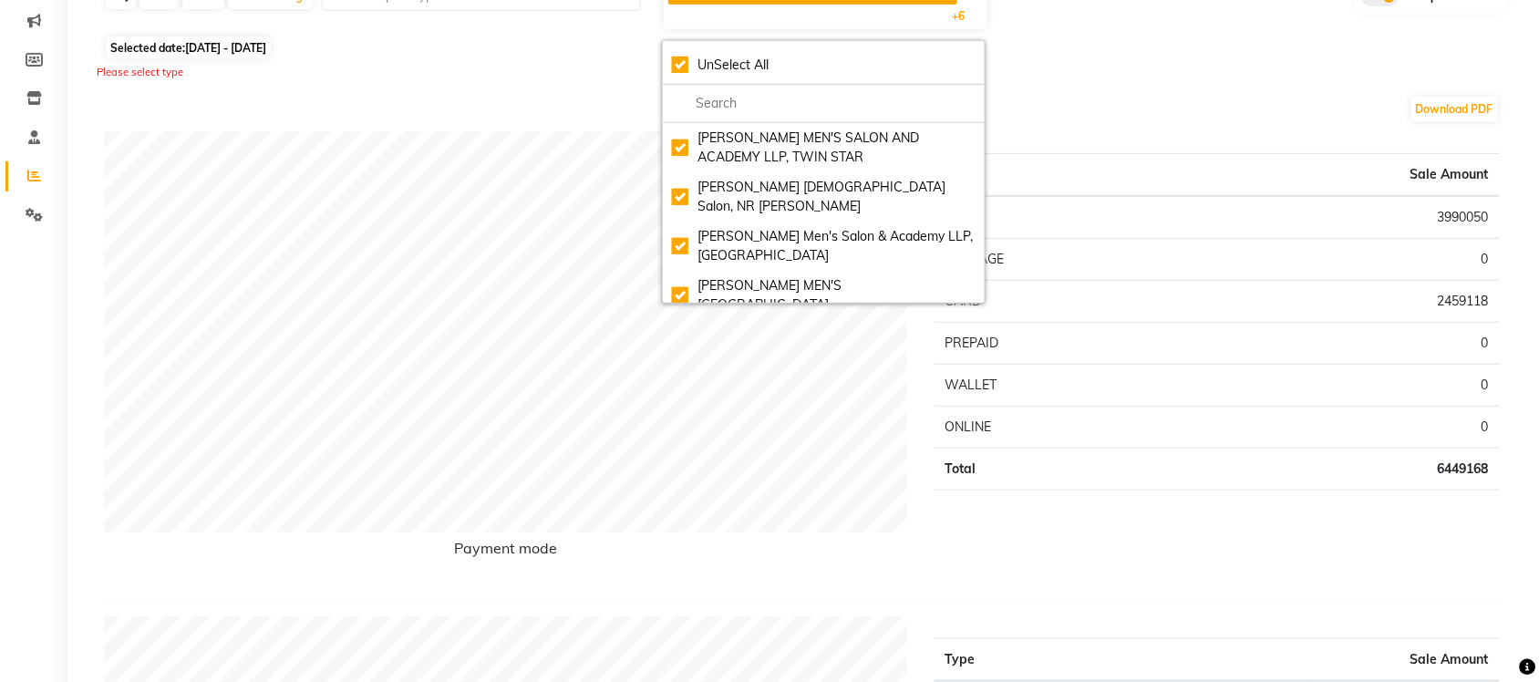 This screenshot has height=682, width=1539. Describe the element at coordinates (823, 65) in the screenshot. I see `div: UnSelect All` at that location.